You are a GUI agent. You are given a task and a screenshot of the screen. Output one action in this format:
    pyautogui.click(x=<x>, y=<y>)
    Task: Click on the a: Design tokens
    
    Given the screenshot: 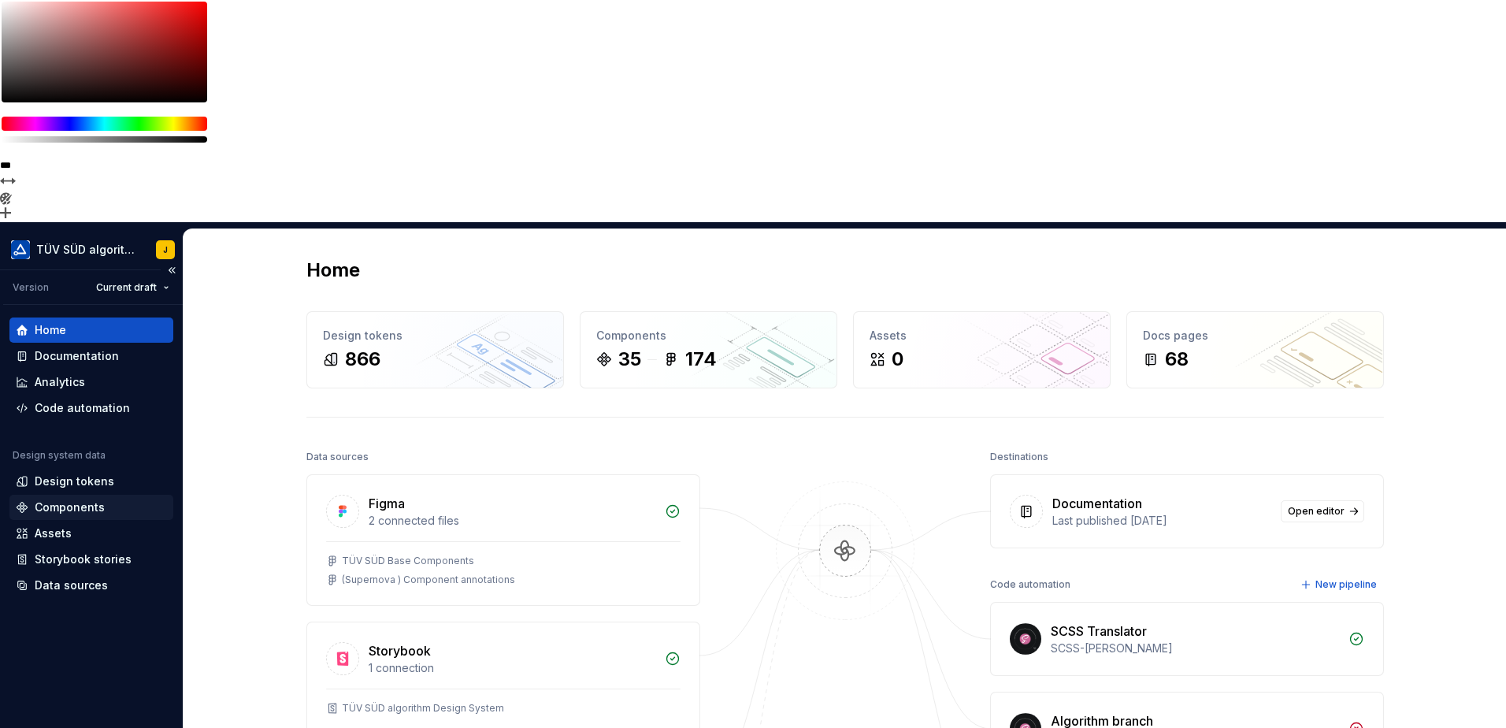 What is the action you would take?
    pyautogui.click(x=91, y=481)
    